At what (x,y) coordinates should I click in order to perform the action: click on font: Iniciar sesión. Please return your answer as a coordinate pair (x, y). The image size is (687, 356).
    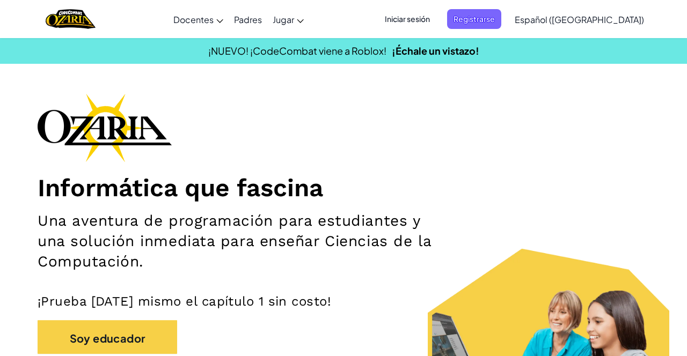
    Looking at the image, I should click on (407, 19).